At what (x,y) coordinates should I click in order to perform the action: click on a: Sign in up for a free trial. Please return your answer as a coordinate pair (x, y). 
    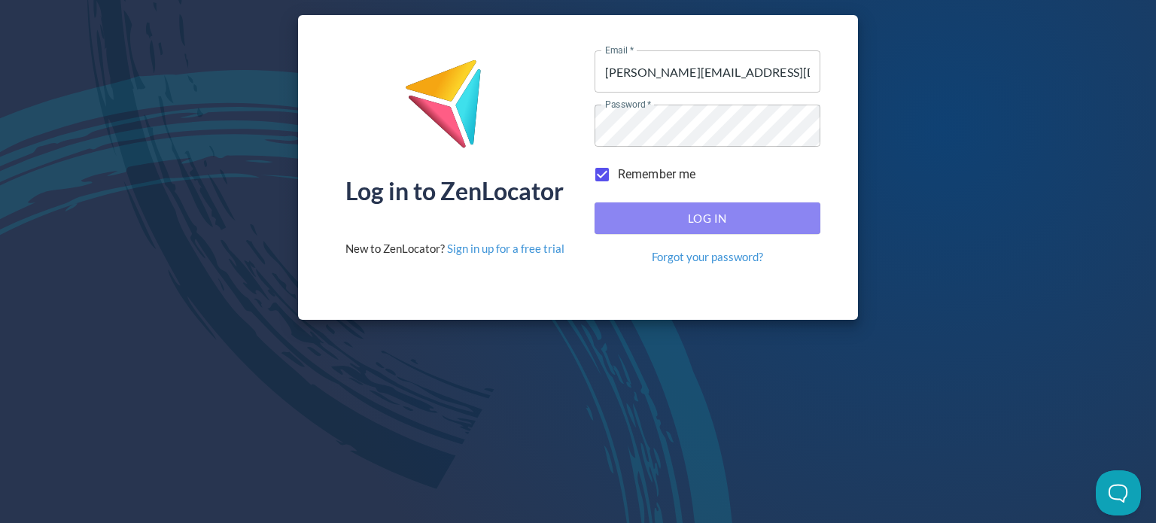
    Looking at the image, I should click on (506, 248).